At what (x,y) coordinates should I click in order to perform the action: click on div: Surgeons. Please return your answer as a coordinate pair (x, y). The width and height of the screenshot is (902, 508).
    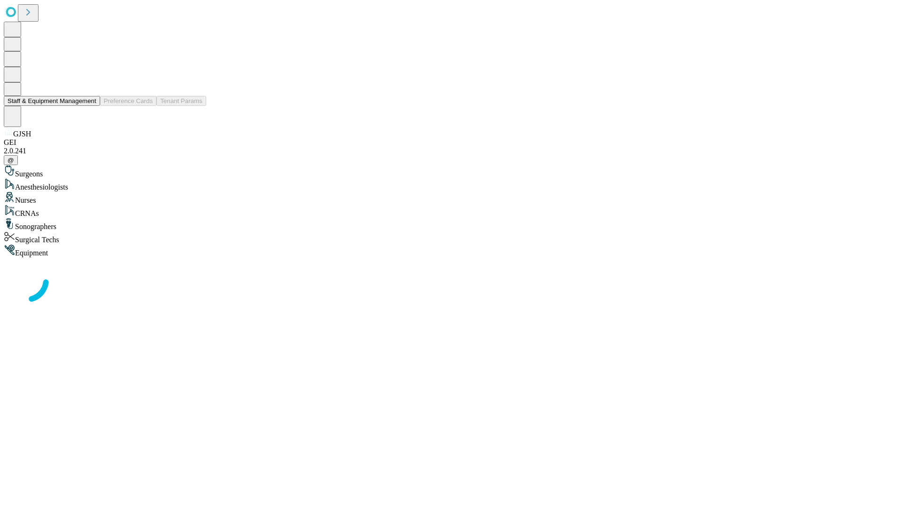
    Looking at the image, I should click on (451, 172).